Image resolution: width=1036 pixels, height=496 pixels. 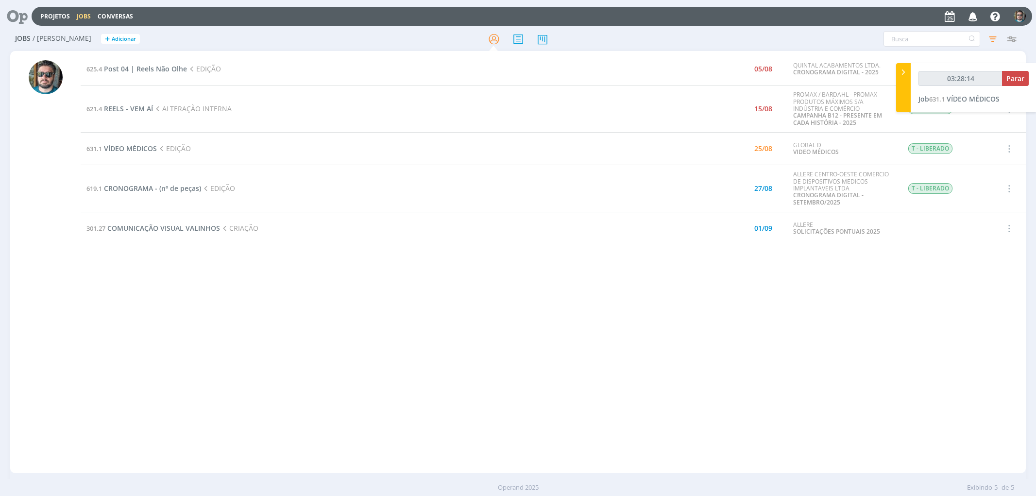 What do you see at coordinates (94, 109) in the screenshot?
I see `span: 621.4` at bounding box center [94, 109].